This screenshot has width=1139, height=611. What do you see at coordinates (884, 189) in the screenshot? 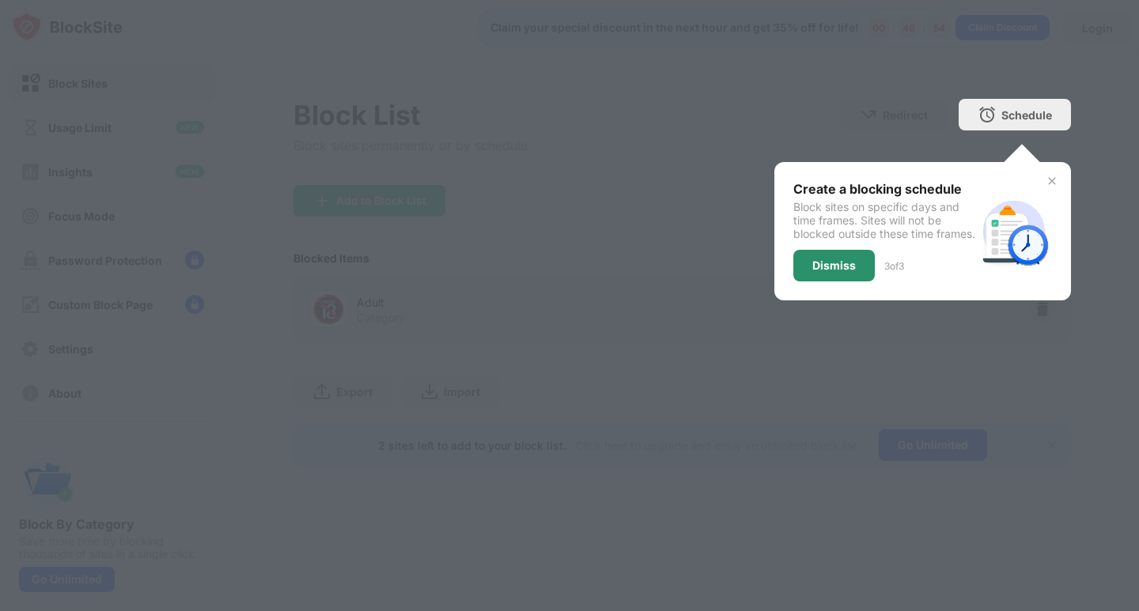
I see `div: Create a blocking schedule` at bounding box center [884, 189].